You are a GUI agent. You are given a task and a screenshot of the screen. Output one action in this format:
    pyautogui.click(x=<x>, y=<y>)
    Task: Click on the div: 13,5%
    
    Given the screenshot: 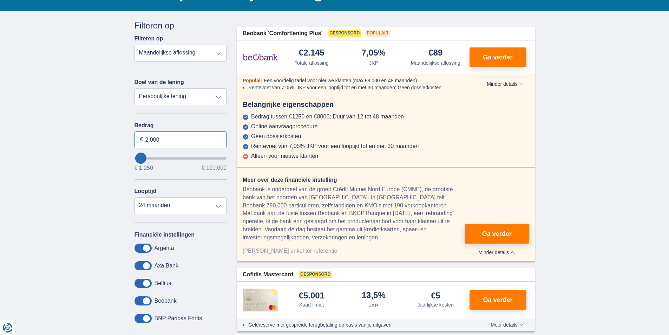 What is the action you would take?
    pyautogui.click(x=374, y=295)
    